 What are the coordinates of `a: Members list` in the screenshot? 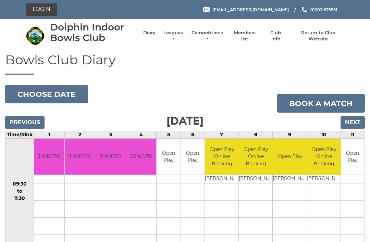 It's located at (244, 36).